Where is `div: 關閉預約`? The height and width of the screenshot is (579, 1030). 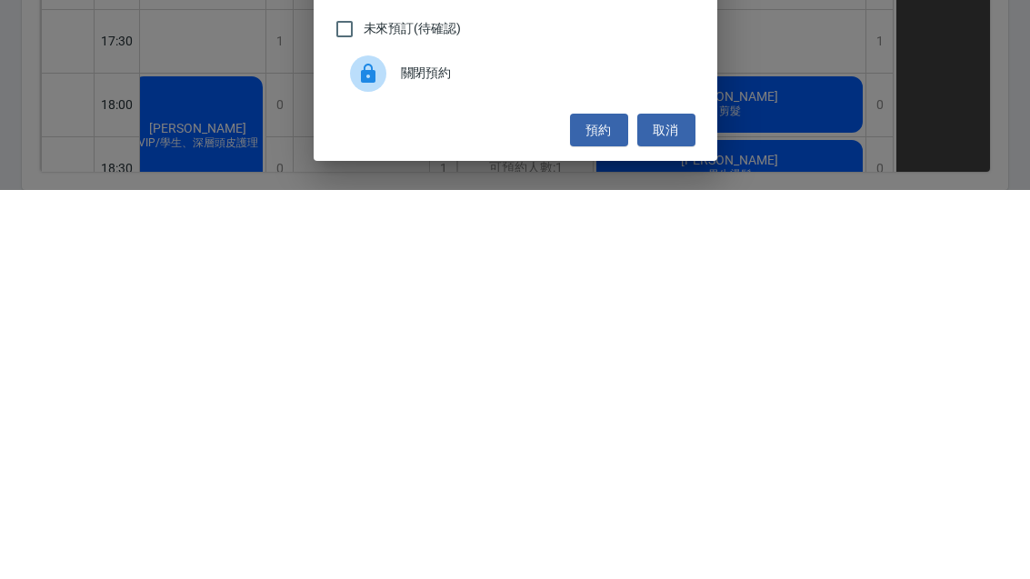 div: 關閉預約 is located at coordinates (516, 463).